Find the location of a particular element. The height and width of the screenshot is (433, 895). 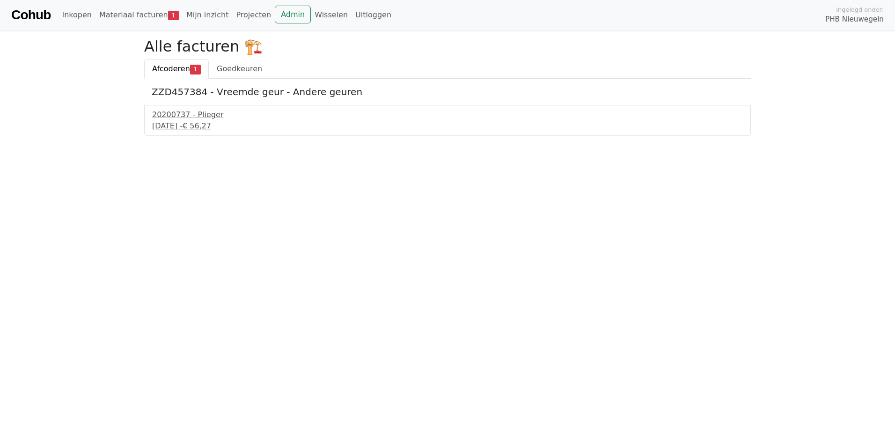

a: Wisselen is located at coordinates (331, 15).